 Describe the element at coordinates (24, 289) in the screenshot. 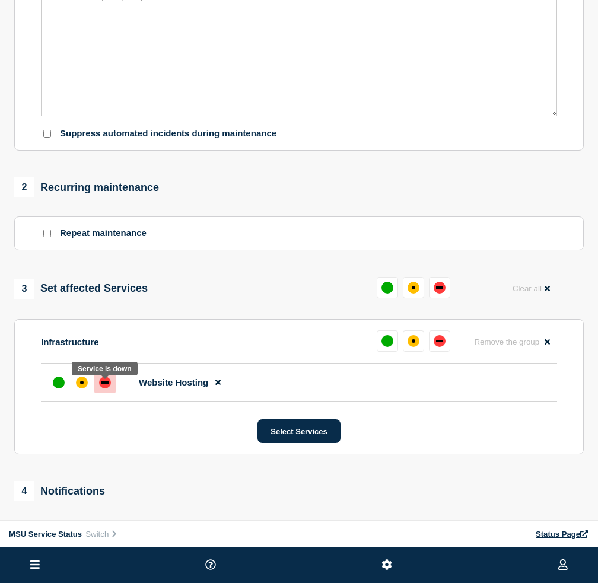

I see `span: 3` at that location.